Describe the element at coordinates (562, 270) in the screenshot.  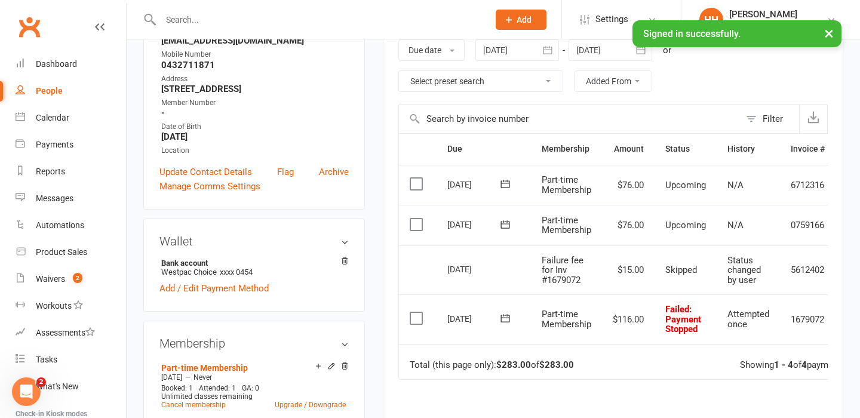
I see `span: Failure fee for Inv #1679072` at that location.